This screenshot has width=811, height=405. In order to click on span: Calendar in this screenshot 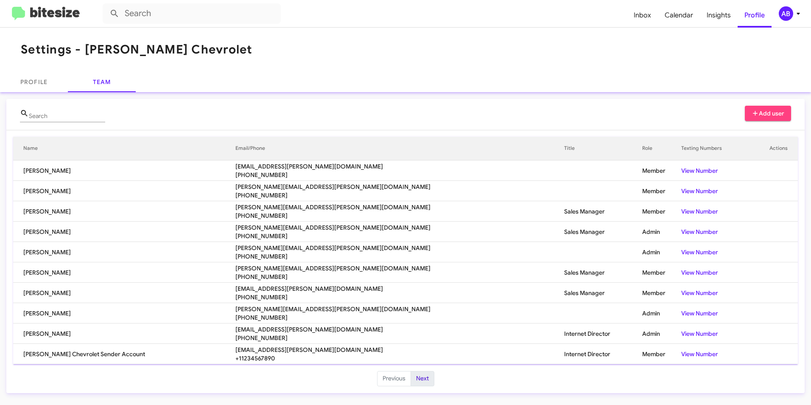, I will do `click(679, 15)`.